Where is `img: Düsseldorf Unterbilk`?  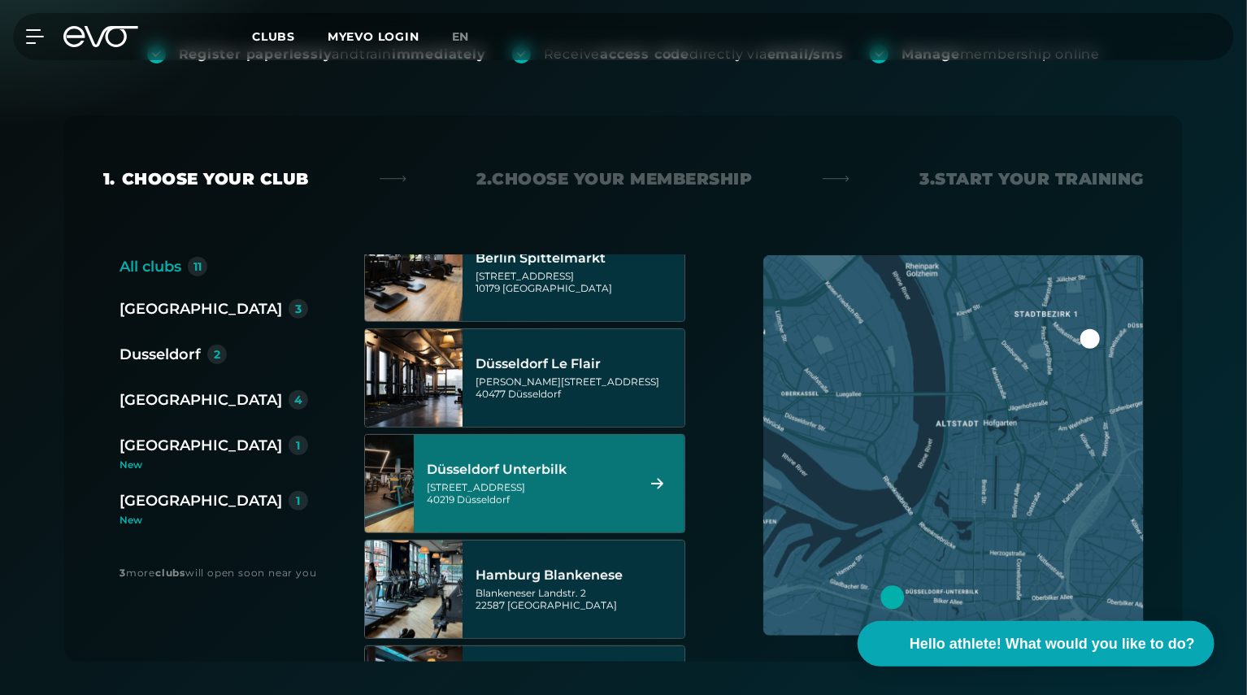 img: Düsseldorf Unterbilk is located at coordinates (389, 484).